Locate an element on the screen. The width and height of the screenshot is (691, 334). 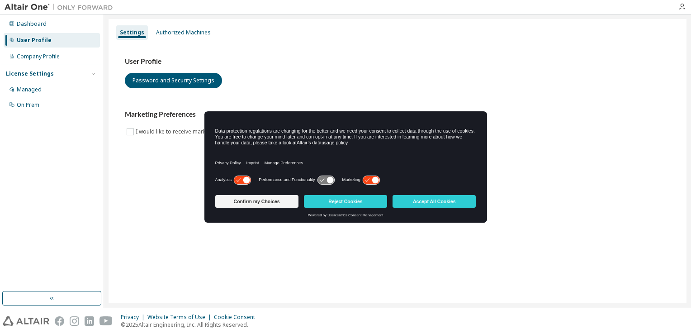
img: Altair One is located at coordinates (61, 7).